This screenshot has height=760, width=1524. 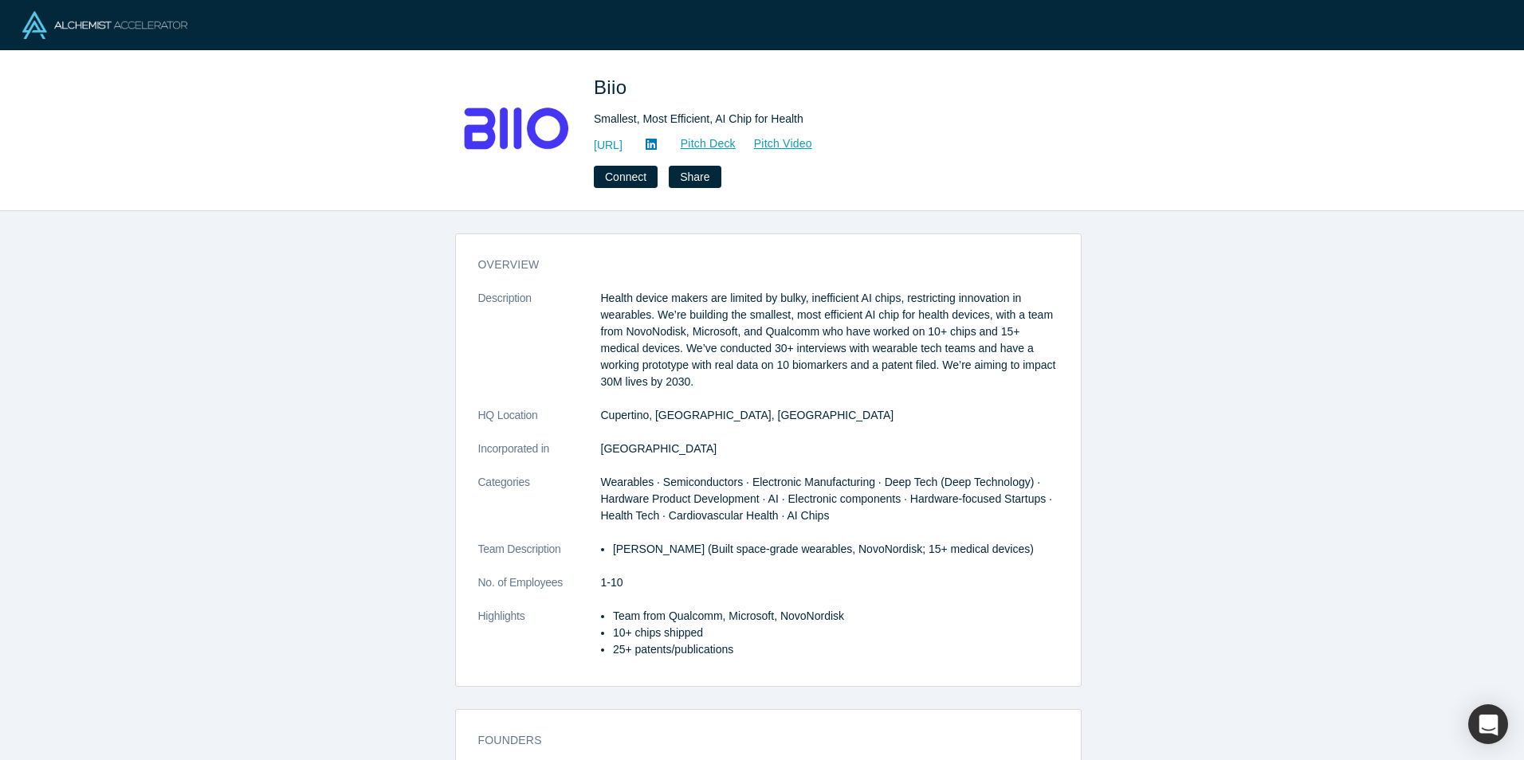 What do you see at coordinates (539, 558) in the screenshot?
I see `dt: Team Description` at bounding box center [539, 558].